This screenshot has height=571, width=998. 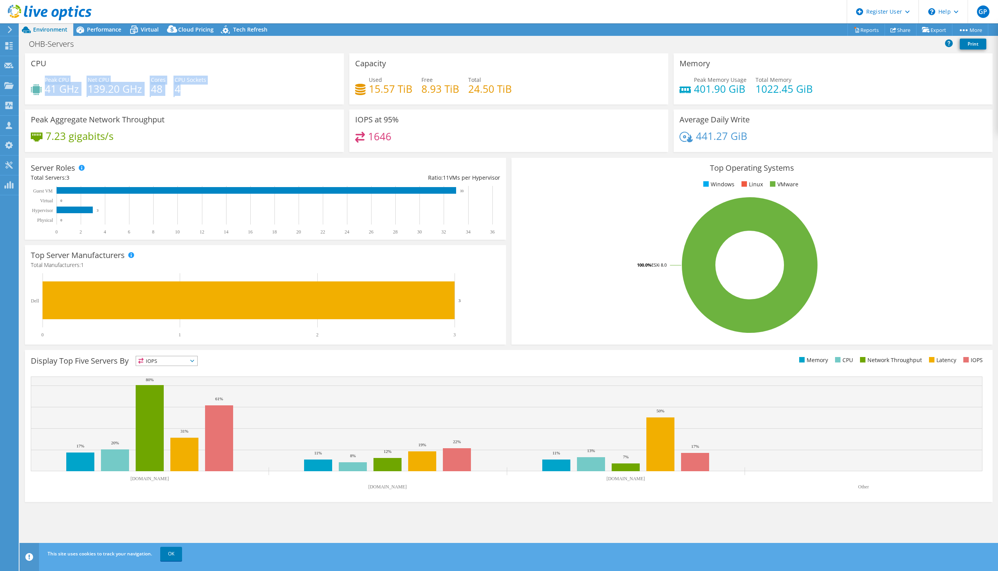 I want to click on h4: 401.90 GiB, so click(x=720, y=89).